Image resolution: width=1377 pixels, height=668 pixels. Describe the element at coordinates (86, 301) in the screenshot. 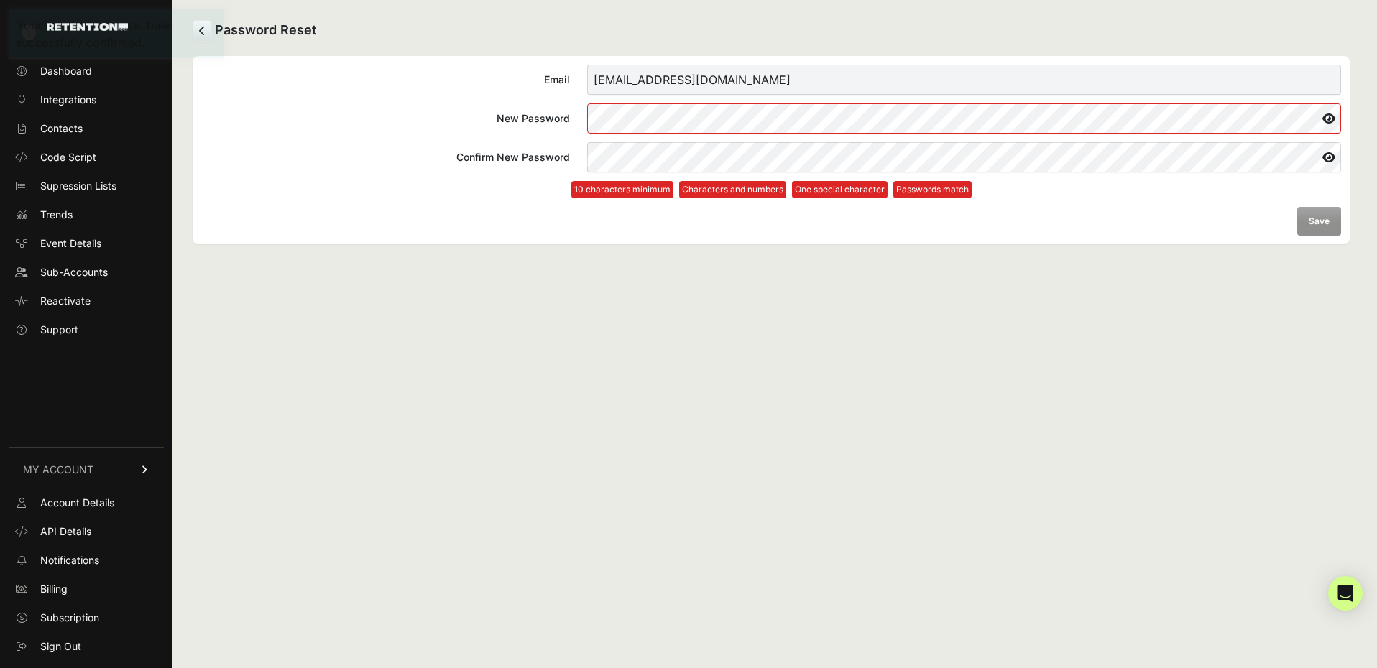

I see `a: Reactivate` at that location.